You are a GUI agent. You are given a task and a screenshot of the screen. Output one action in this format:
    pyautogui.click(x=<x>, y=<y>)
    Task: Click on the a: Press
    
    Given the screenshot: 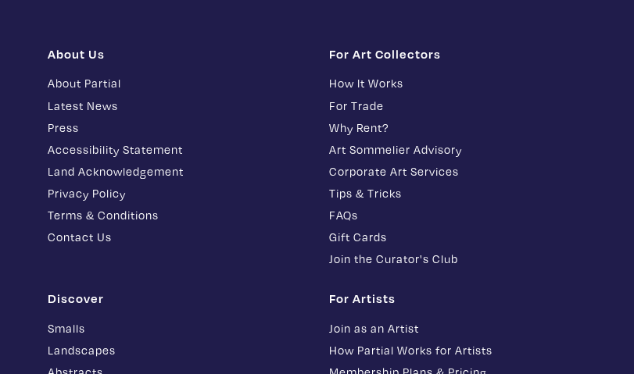 What is the action you would take?
    pyautogui.click(x=177, y=127)
    